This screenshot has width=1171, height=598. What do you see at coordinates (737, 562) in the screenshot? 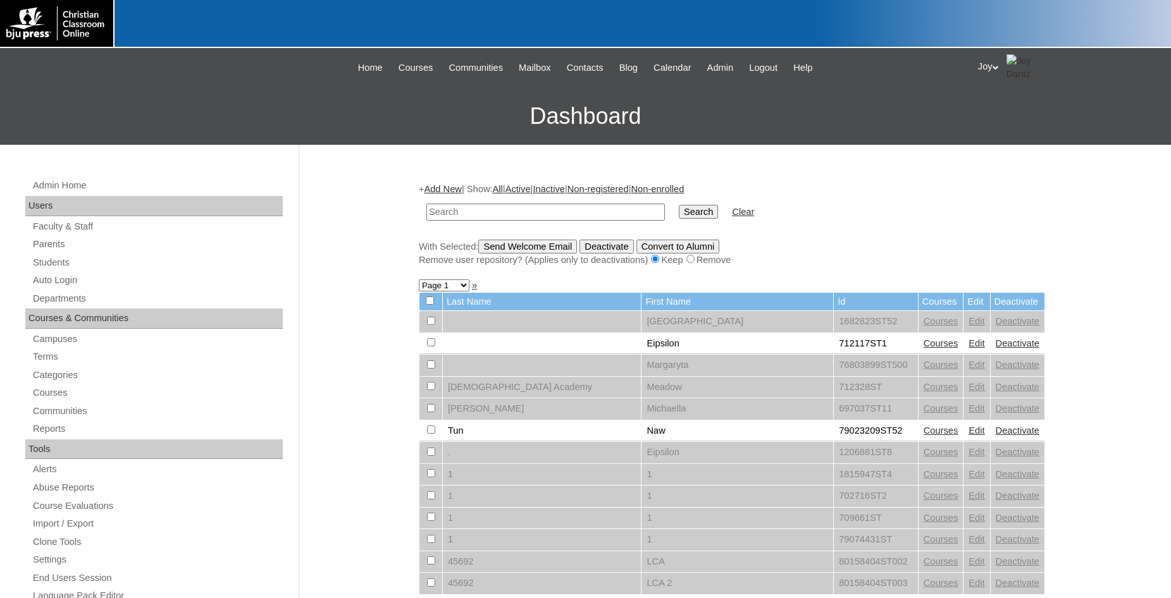
I see `td: LCA` at bounding box center [737, 562].